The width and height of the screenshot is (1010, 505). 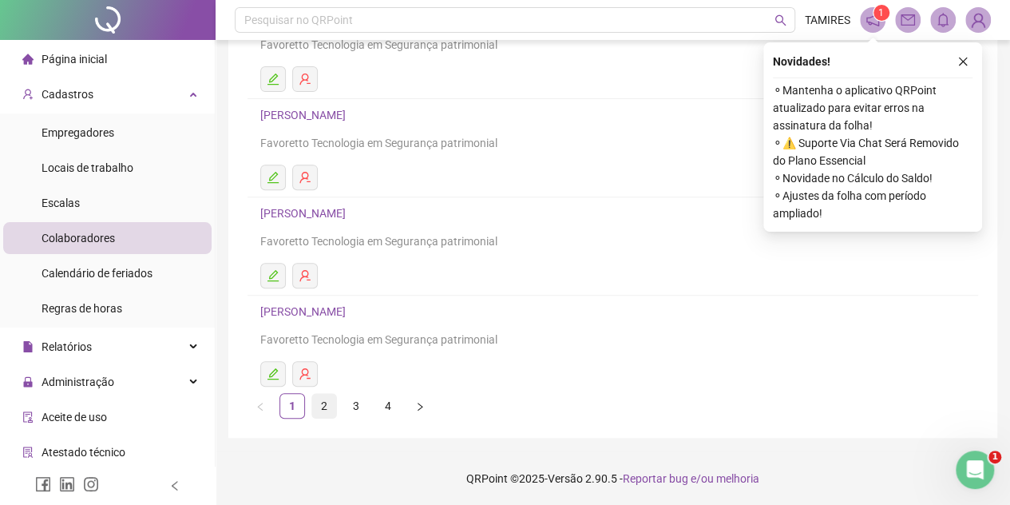 What do you see at coordinates (78, 238) in the screenshot?
I see `span: Colaboradores` at bounding box center [78, 238].